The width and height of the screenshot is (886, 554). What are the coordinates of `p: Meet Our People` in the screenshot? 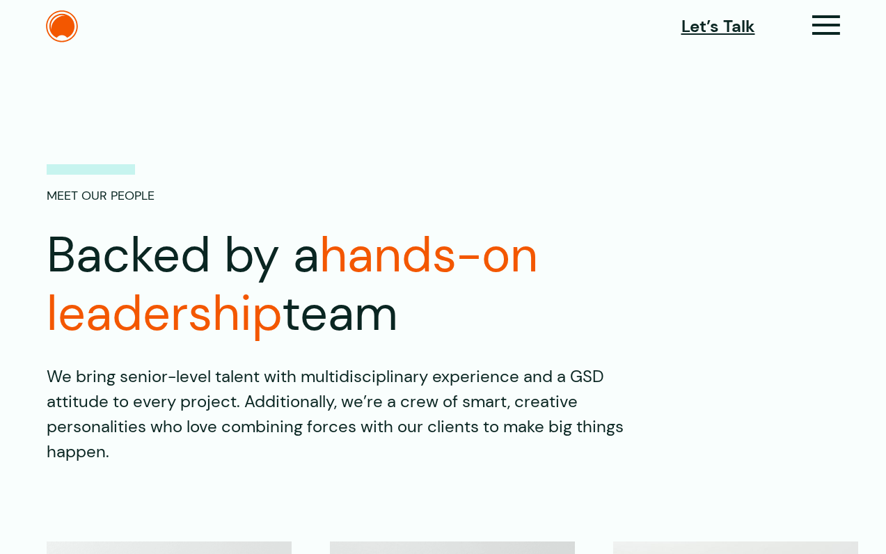 It's located at (100, 184).